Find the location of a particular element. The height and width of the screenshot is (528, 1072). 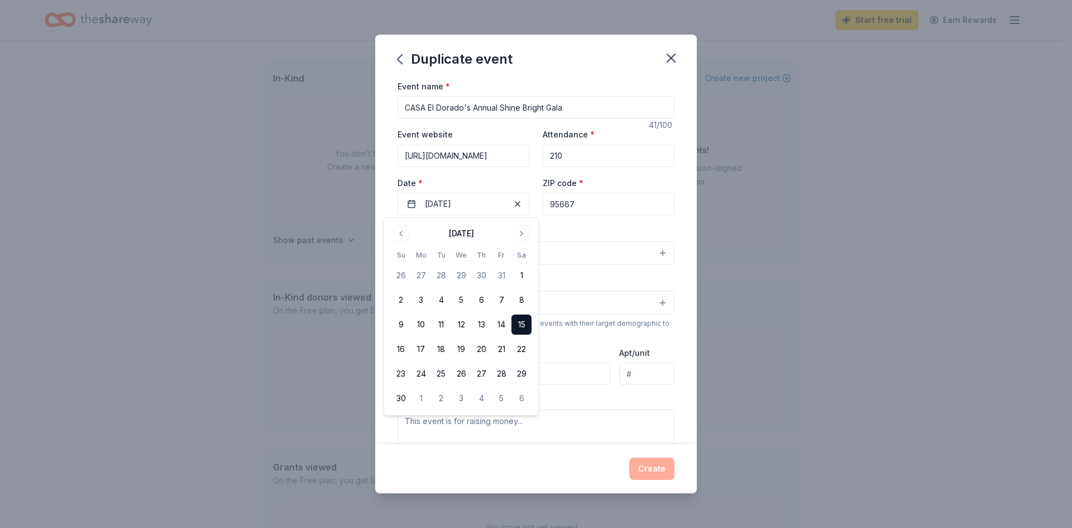

label: Attendance is located at coordinates (569, 135).